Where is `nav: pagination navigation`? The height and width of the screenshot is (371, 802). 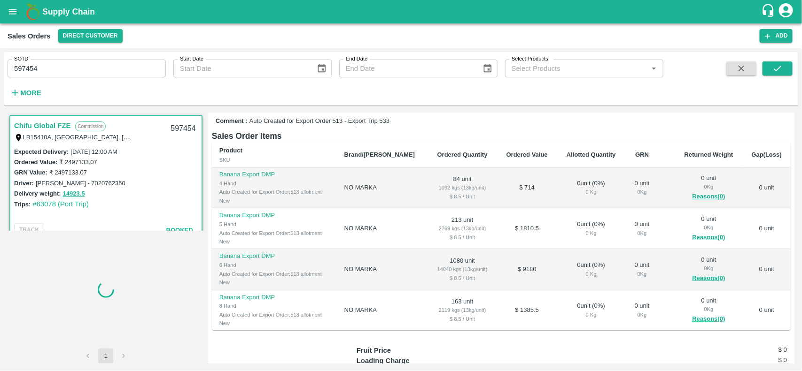
nav: pagination navigation is located at coordinates (106, 356).